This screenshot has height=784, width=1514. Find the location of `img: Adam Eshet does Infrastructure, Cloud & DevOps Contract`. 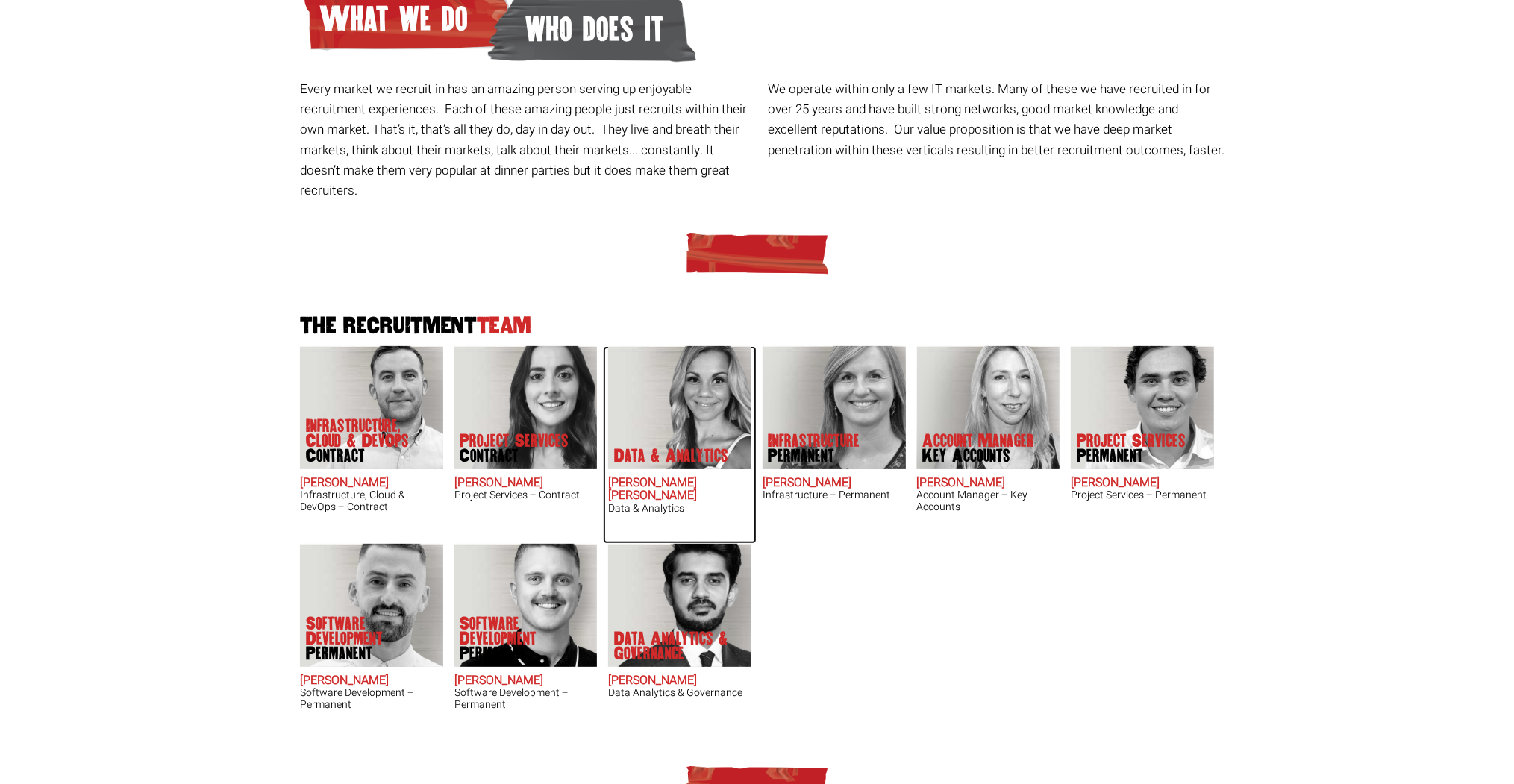

img: Adam Eshet does Infrastructure, Cloud & DevOps Contract is located at coordinates (372, 407).